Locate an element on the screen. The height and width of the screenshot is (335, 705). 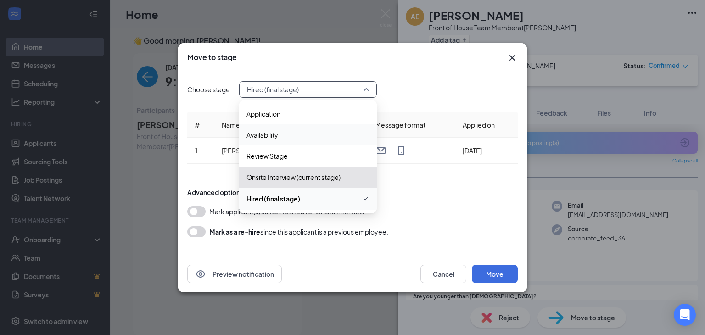
button: Close is located at coordinates (512, 58).